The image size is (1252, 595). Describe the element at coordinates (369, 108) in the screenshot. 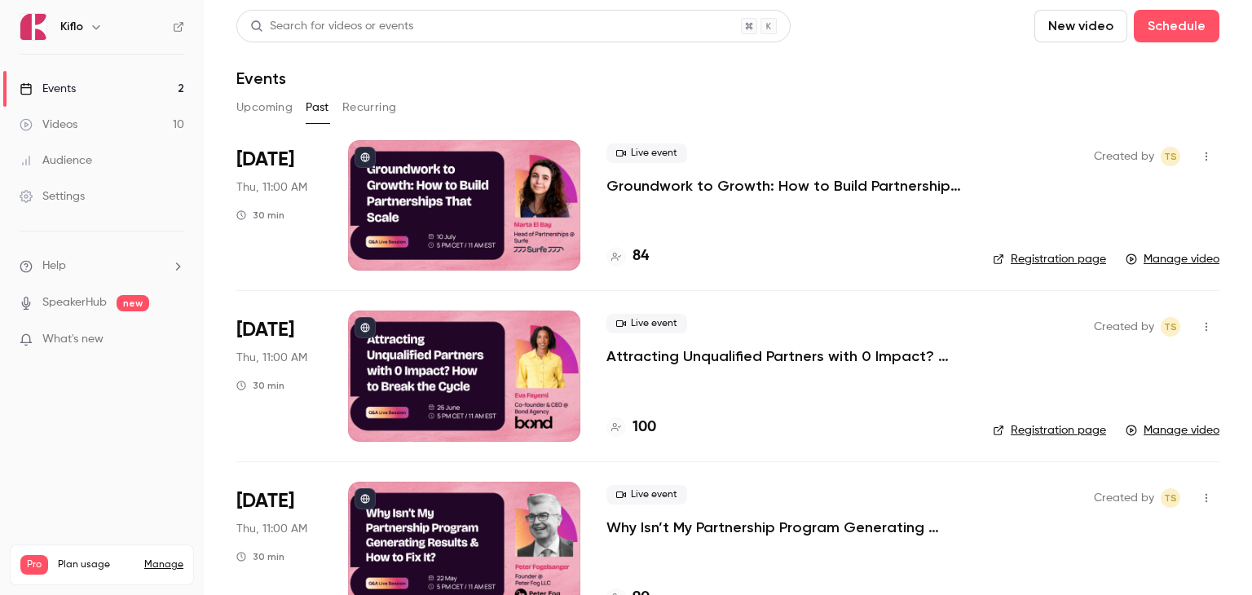

I see `button: Recurring` at that location.